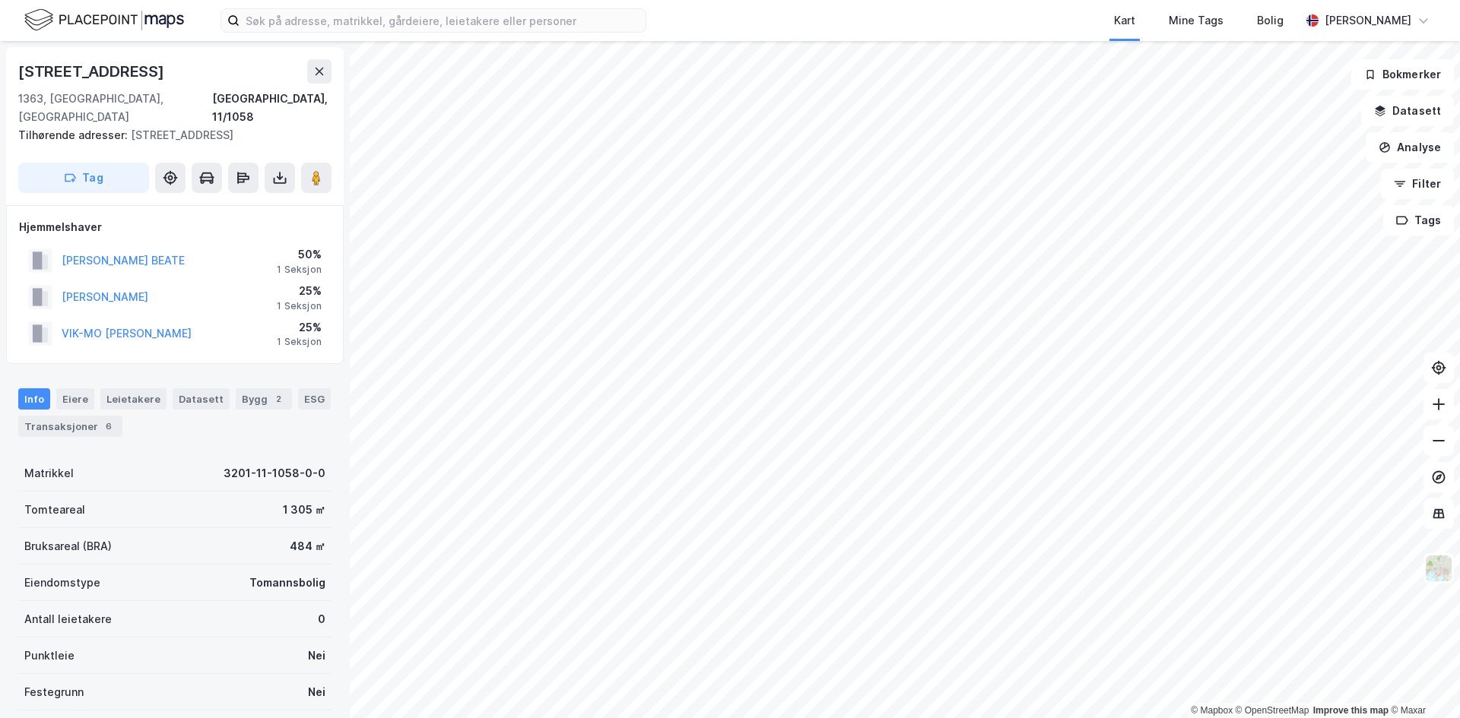 The image size is (1460, 718). Describe the element at coordinates (1270, 21) in the screenshot. I see `div: Bolig` at that location.